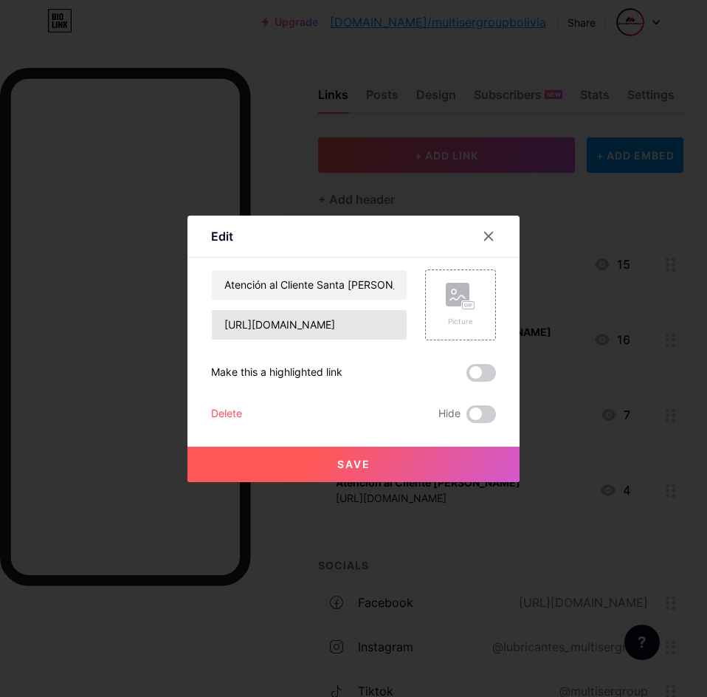 The height and width of the screenshot is (697, 707). I want to click on span: Save, so click(353, 463).